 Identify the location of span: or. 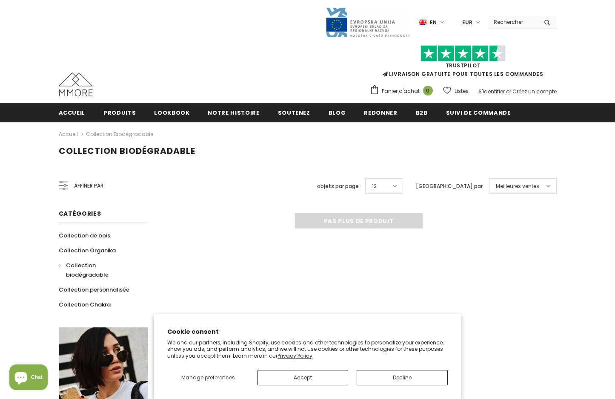
(509, 91).